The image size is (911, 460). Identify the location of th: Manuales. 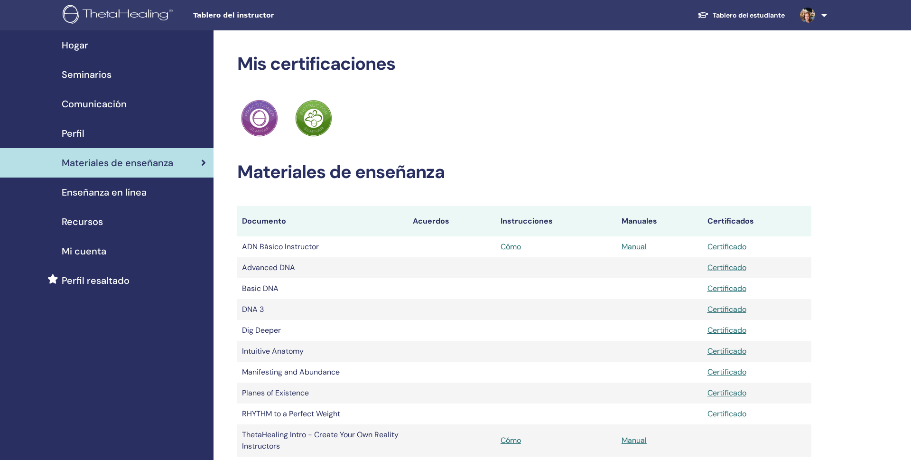
(659, 221).